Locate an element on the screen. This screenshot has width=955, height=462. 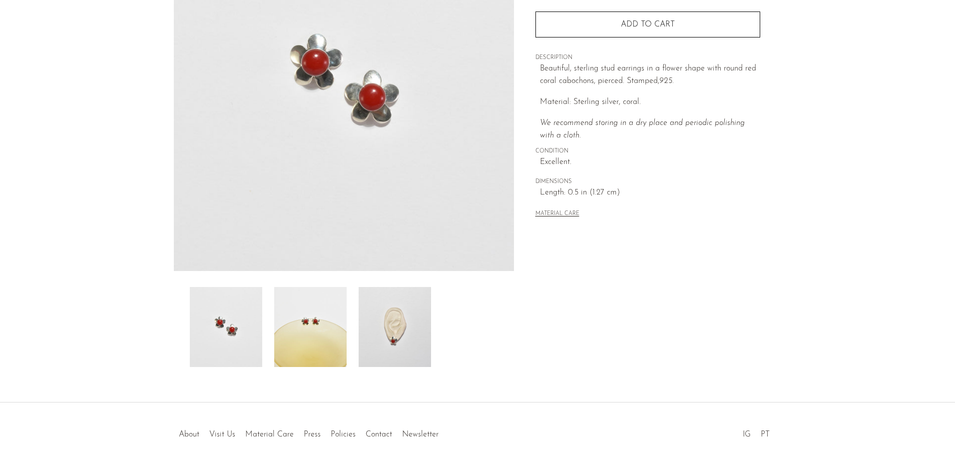
span: Excellent. is located at coordinates (650, 162).